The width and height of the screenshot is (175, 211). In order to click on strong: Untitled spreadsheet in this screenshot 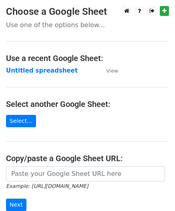, I will do `click(42, 71)`.